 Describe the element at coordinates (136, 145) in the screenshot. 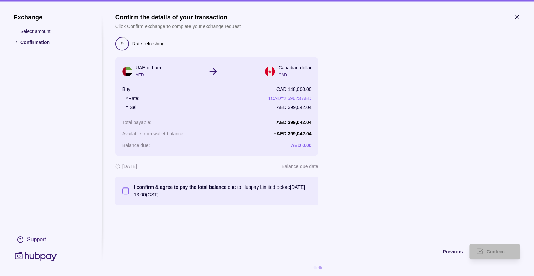

I see `p: Balance due :` at that location.